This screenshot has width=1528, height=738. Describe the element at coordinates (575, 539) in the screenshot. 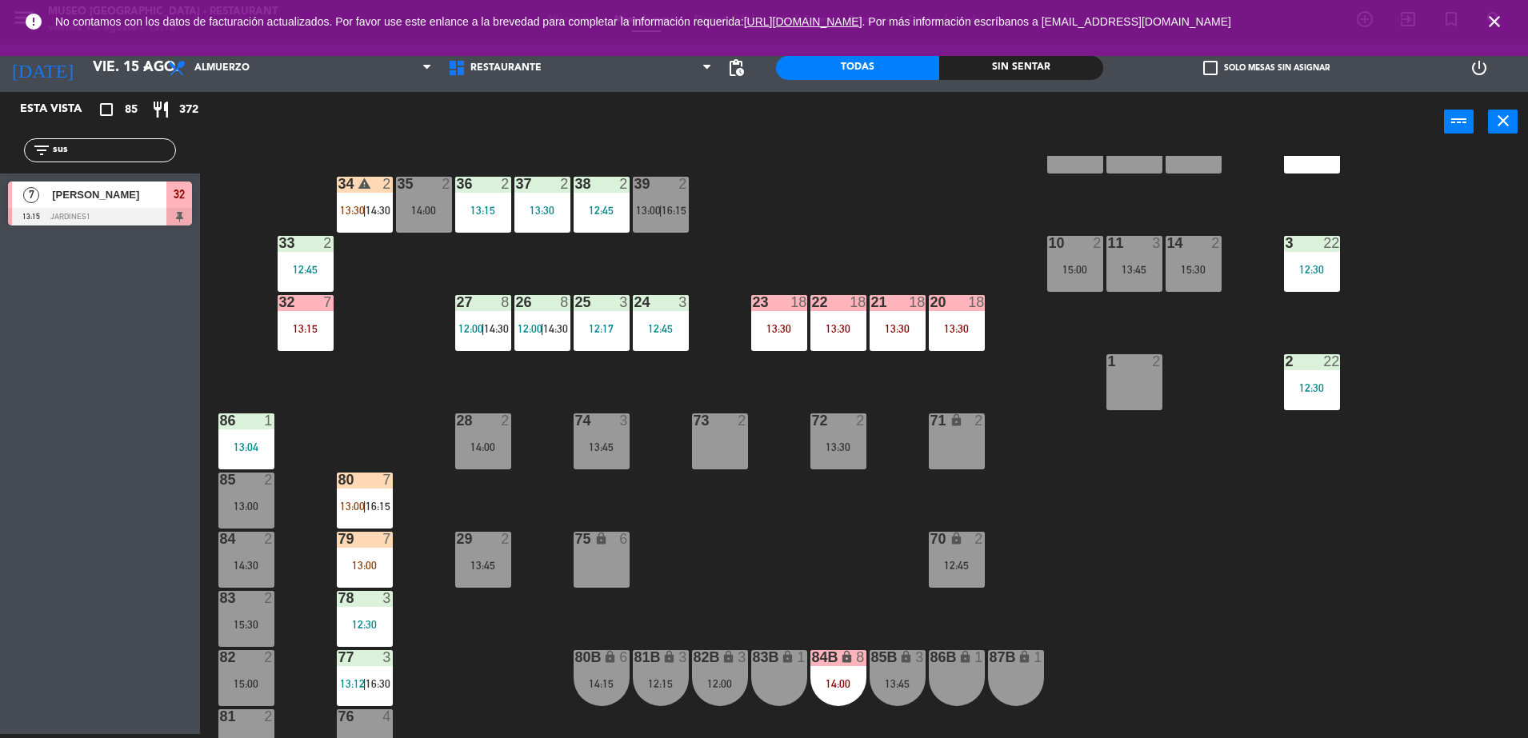

I see `div: 75` at that location.